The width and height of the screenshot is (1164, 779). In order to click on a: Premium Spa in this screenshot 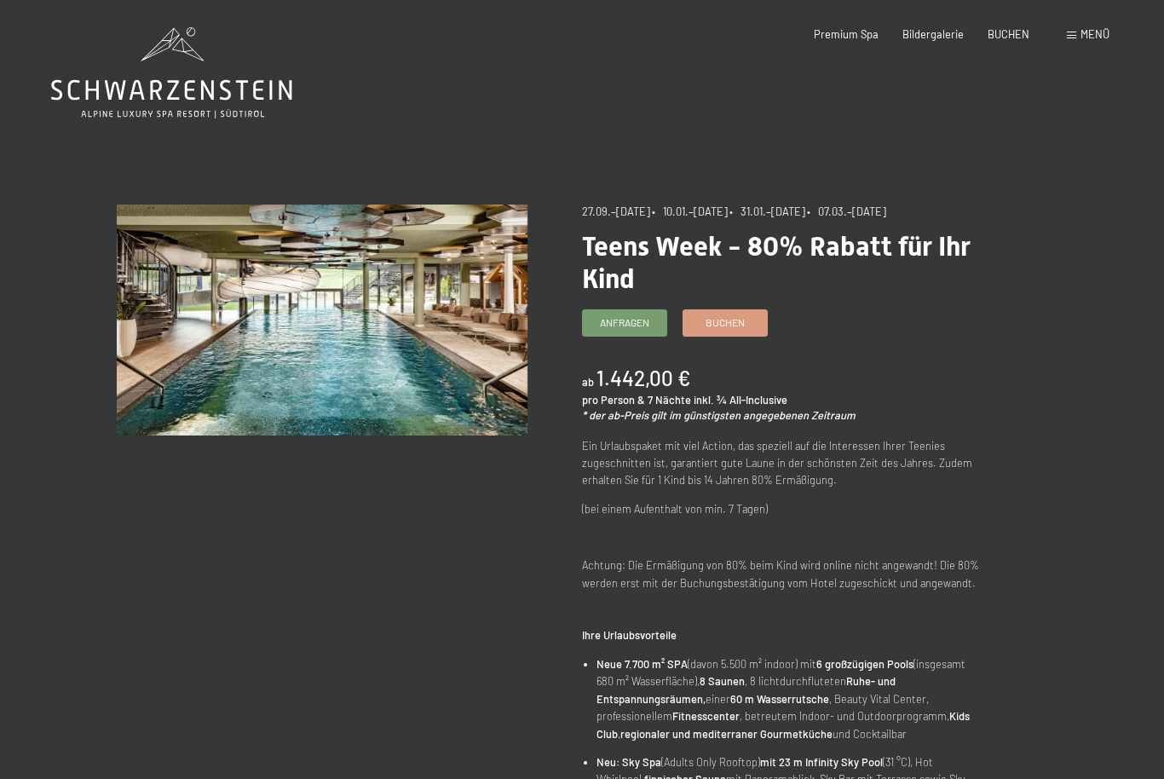, I will do `click(846, 34)`.